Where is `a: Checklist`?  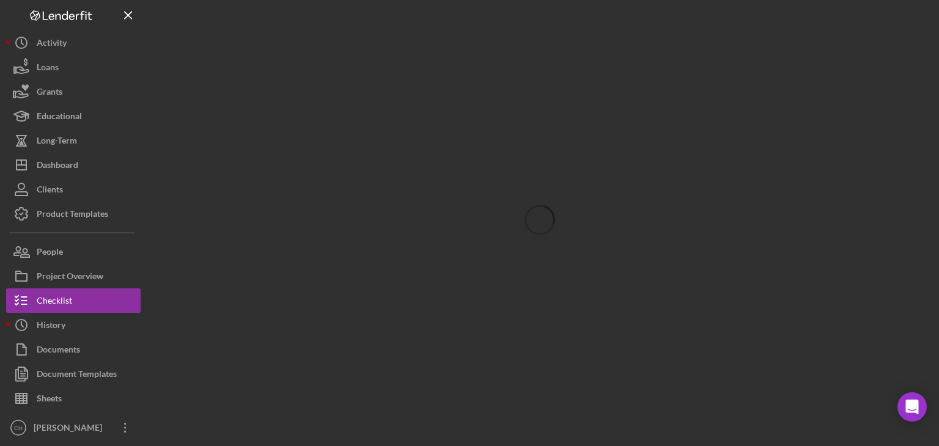 a: Checklist is located at coordinates (73, 301).